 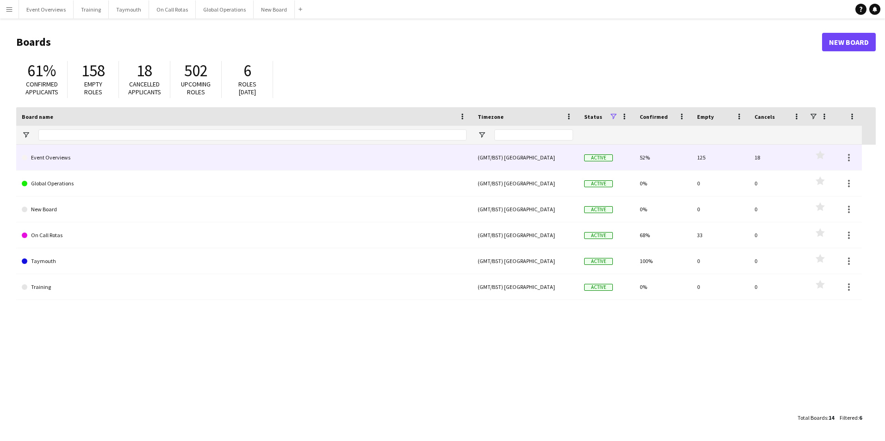 I want to click on span: Empty roles, so click(x=93, y=88).